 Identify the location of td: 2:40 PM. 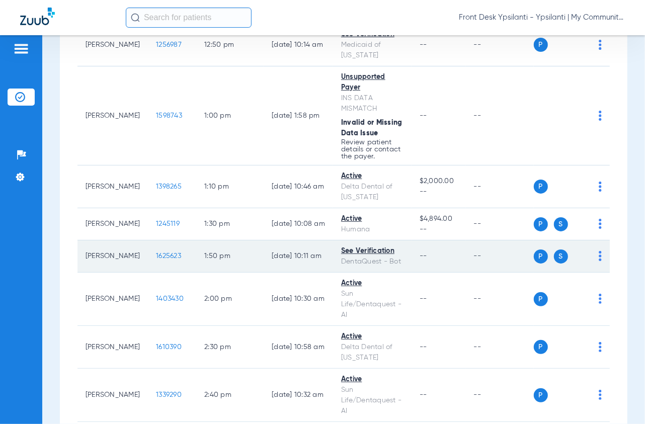
(230, 396).